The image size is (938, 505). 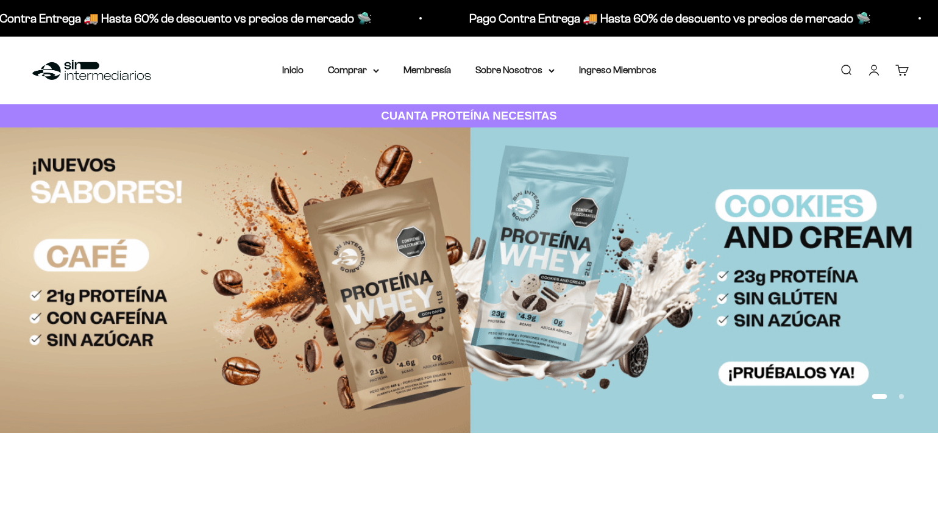 I want to click on a: Ingreso Miembros, so click(x=617, y=69).